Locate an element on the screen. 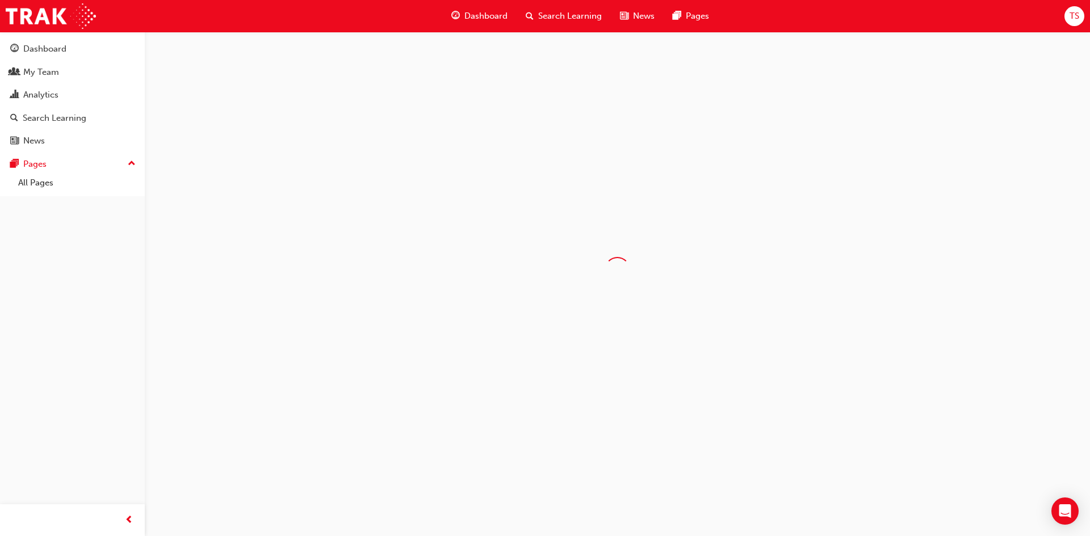 Image resolution: width=1090 pixels, height=536 pixels. div: Search Learning is located at coordinates (55, 118).